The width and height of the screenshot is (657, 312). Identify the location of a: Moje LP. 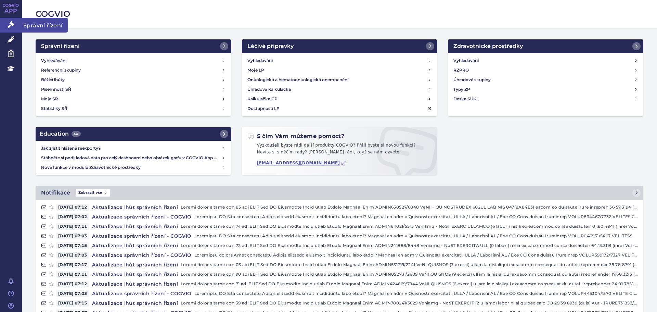
(340, 70).